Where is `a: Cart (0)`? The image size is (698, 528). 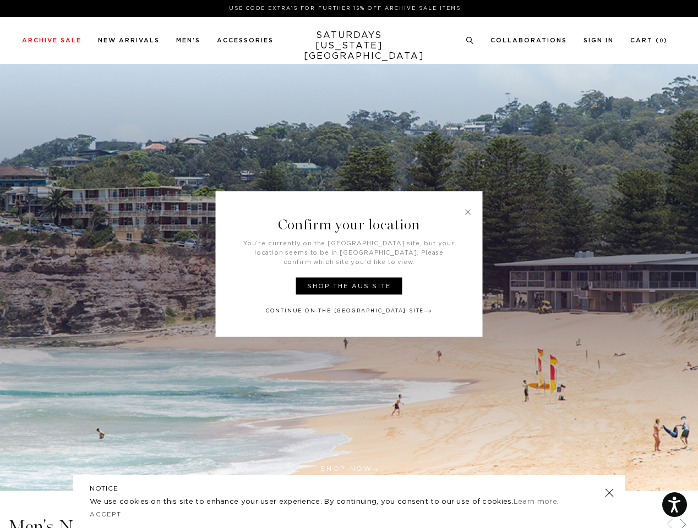 a: Cart (0) is located at coordinates (649, 40).